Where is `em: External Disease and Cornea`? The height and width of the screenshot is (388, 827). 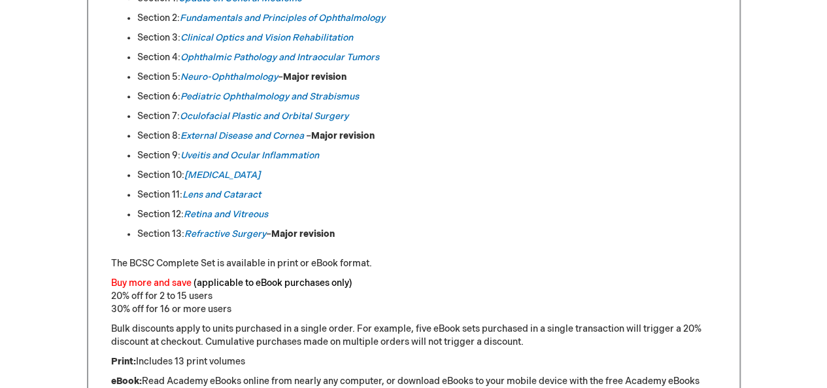 em: External Disease and Cornea is located at coordinates (242, 135).